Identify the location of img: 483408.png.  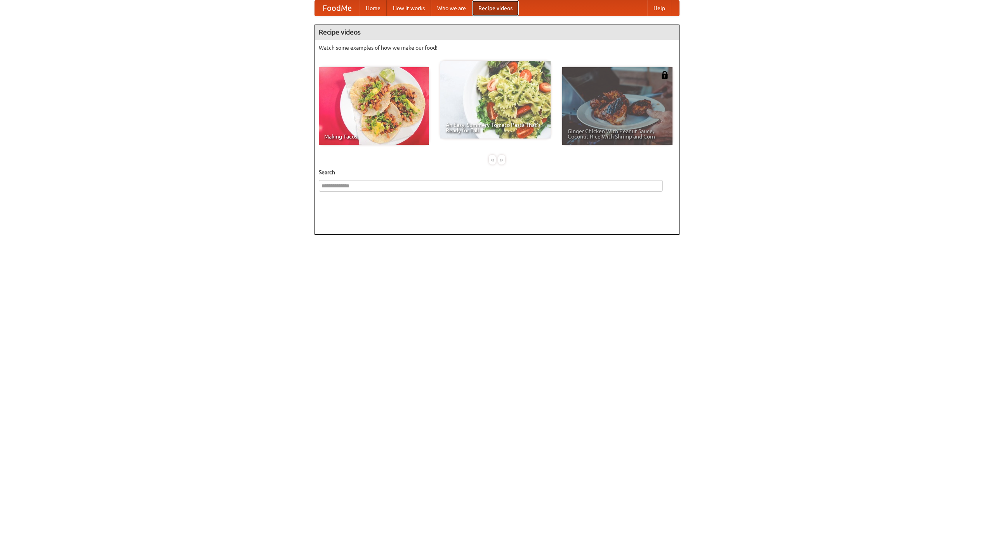
(665, 75).